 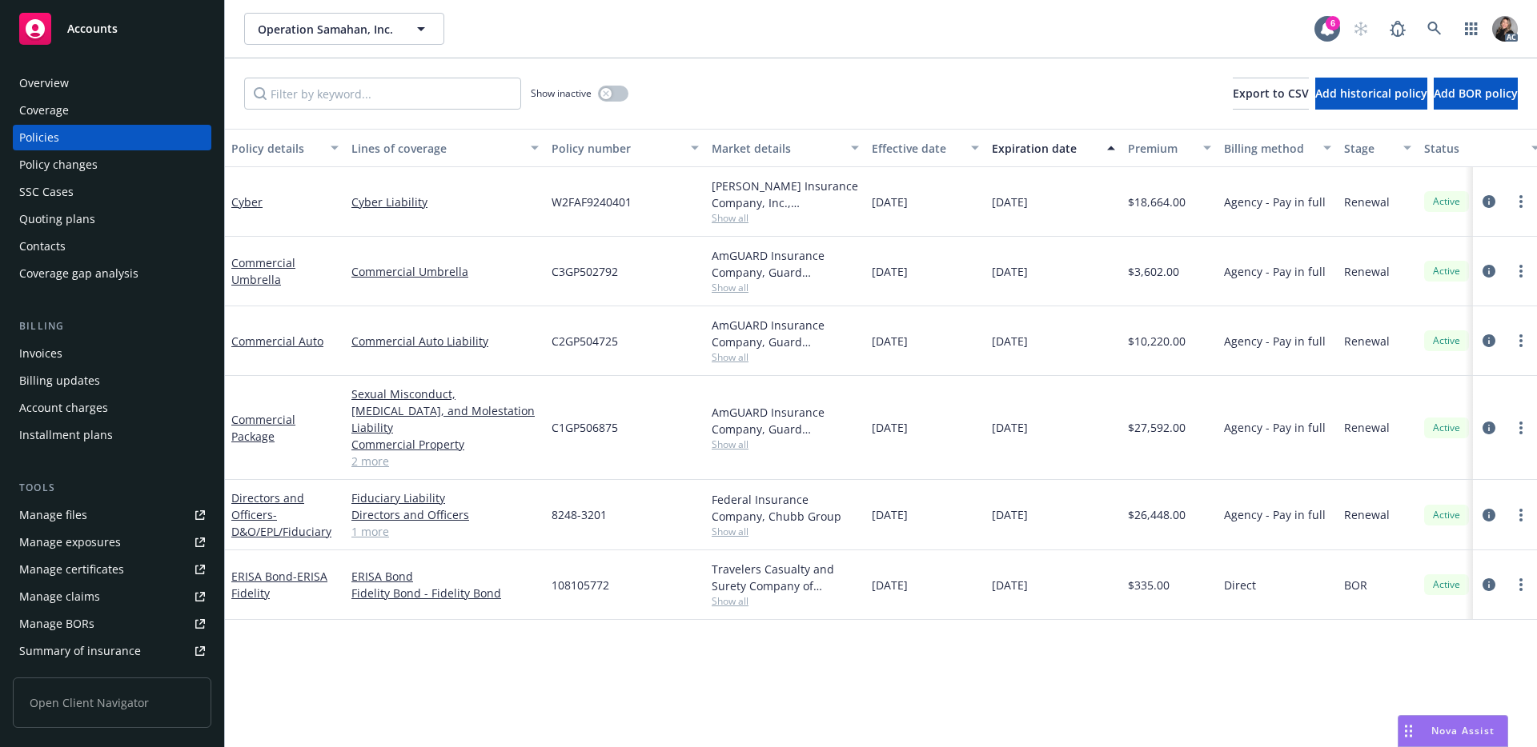 I want to click on a: Quoting plans, so click(x=112, y=219).